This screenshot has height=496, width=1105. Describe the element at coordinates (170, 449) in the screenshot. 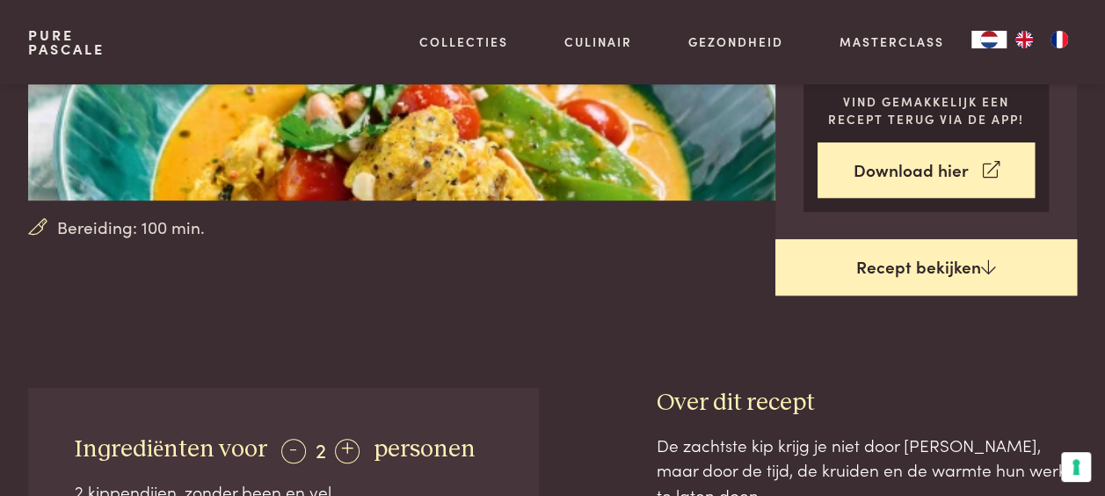

I see `span: Ingrediënten voor` at that location.